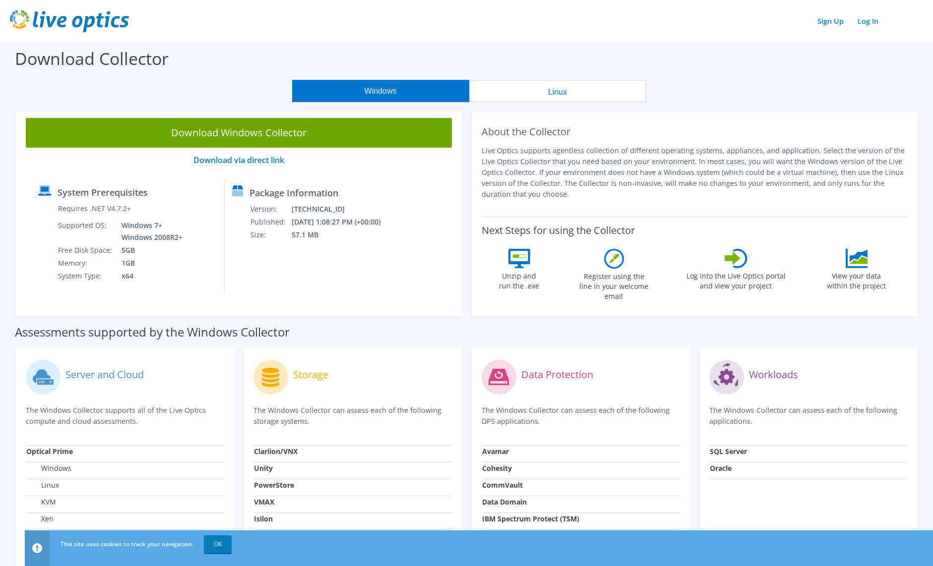  Describe the element at coordinates (557, 91) in the screenshot. I see `button: Linux` at that location.